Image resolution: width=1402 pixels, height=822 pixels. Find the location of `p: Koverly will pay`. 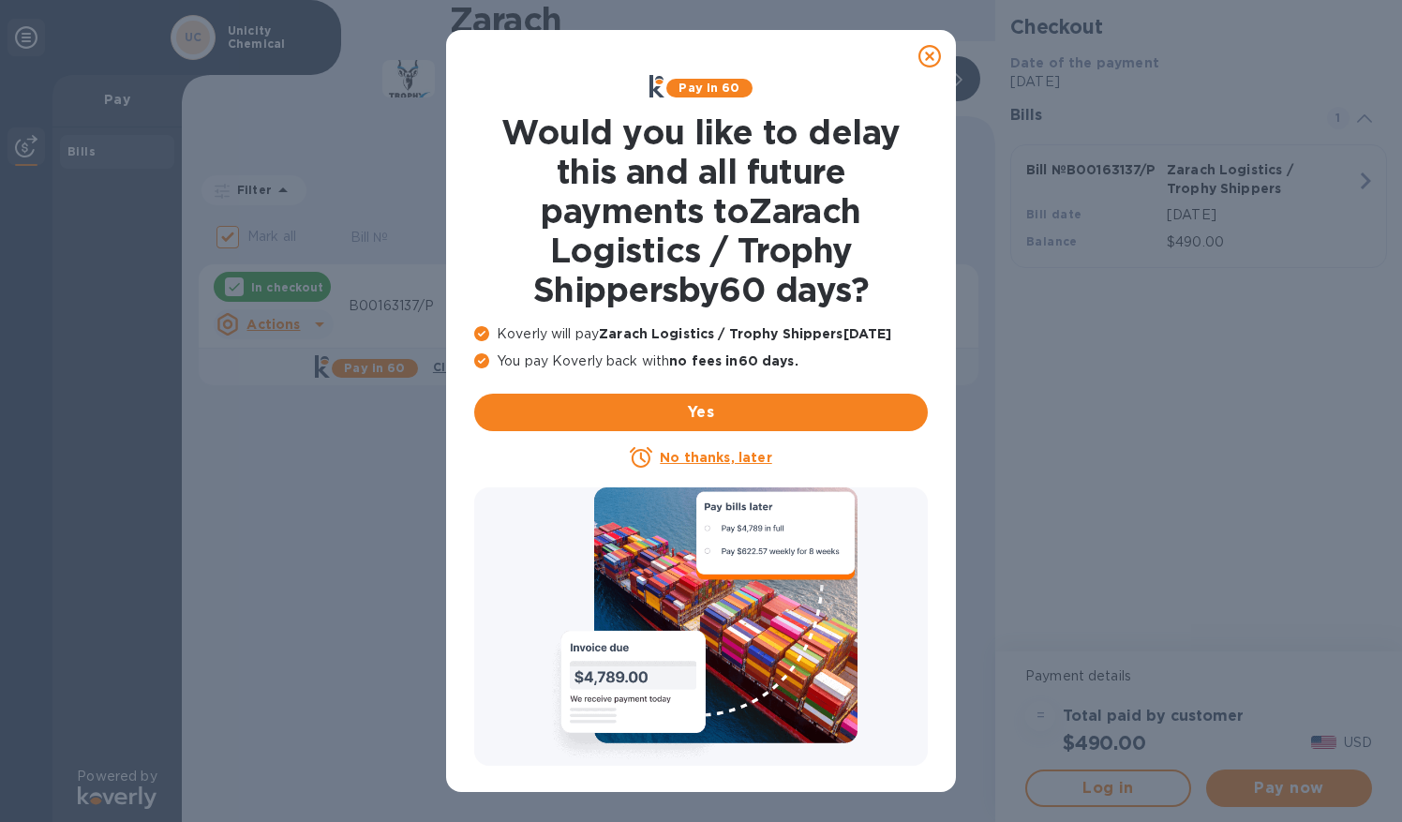

p: Koverly will pay is located at coordinates (701, 334).